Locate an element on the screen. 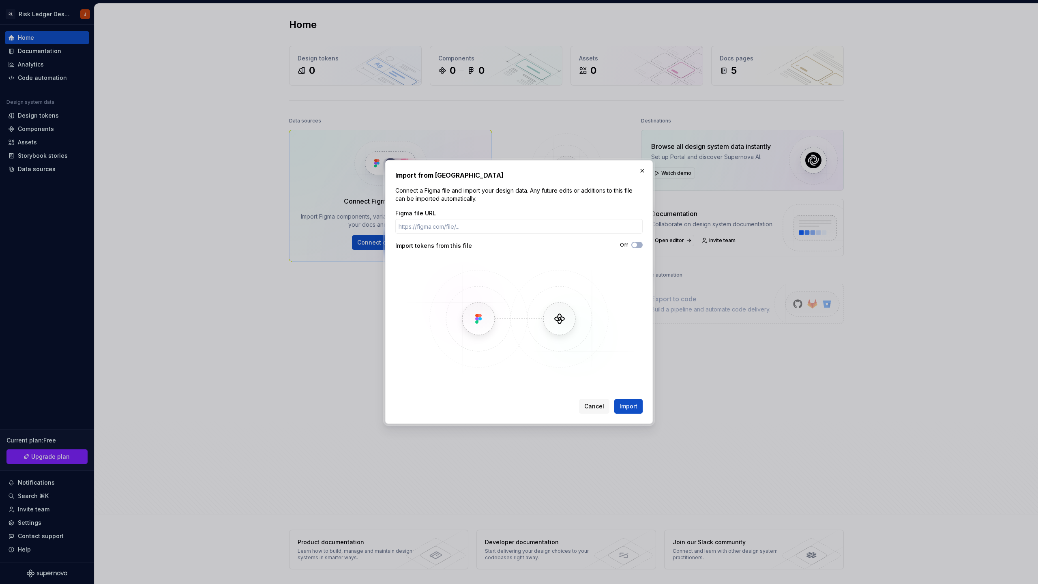 The image size is (1038, 584). label: Off is located at coordinates (624, 245).